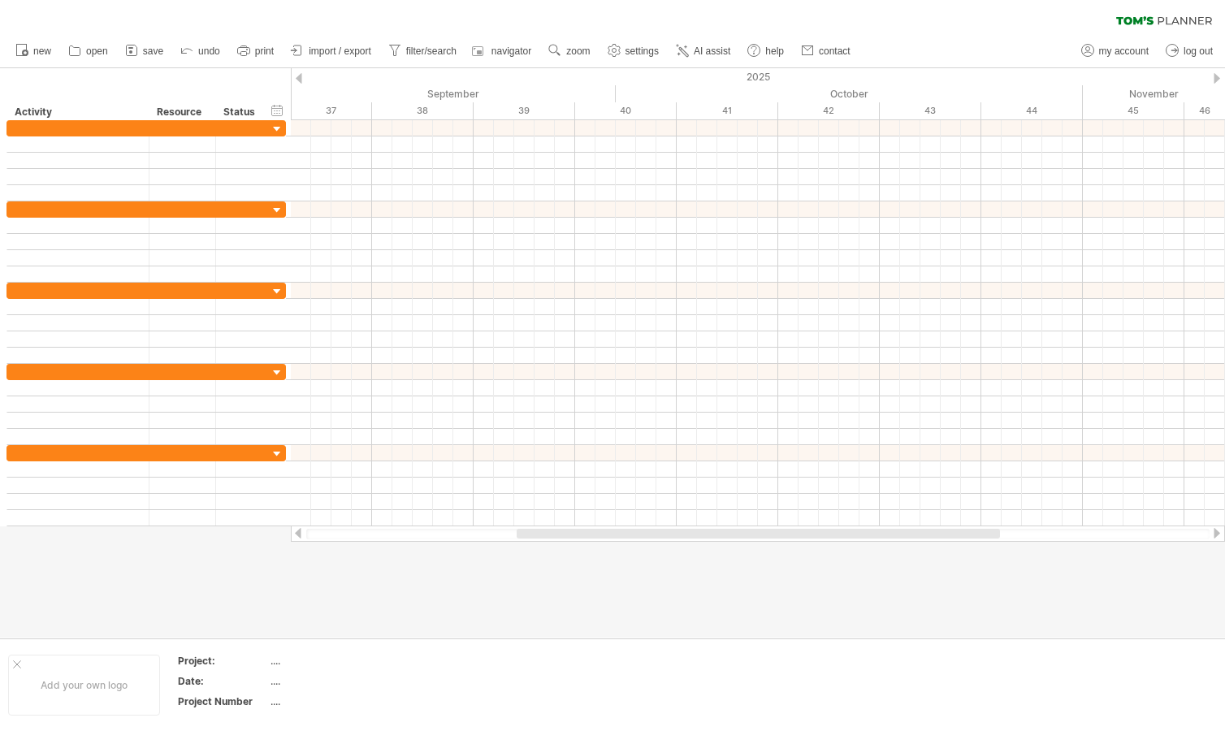 This screenshot has height=731, width=1225. I want to click on div: 44, so click(1031, 110).